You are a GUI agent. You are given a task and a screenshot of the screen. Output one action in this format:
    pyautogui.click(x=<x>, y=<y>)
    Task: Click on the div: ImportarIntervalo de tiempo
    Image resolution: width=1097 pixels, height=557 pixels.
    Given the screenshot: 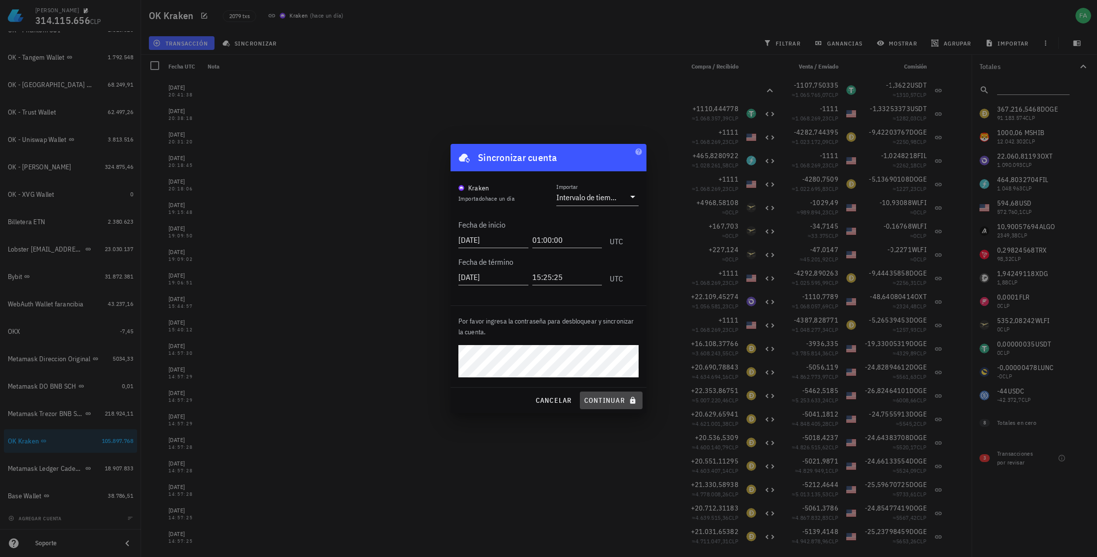 What is the action you would take?
    pyautogui.click(x=597, y=197)
    